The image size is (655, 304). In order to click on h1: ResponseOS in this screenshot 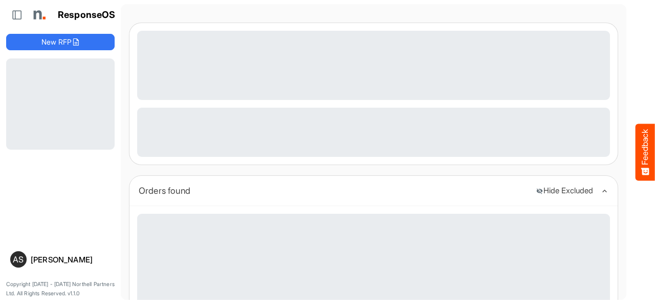, I will do `click(86, 15)`.